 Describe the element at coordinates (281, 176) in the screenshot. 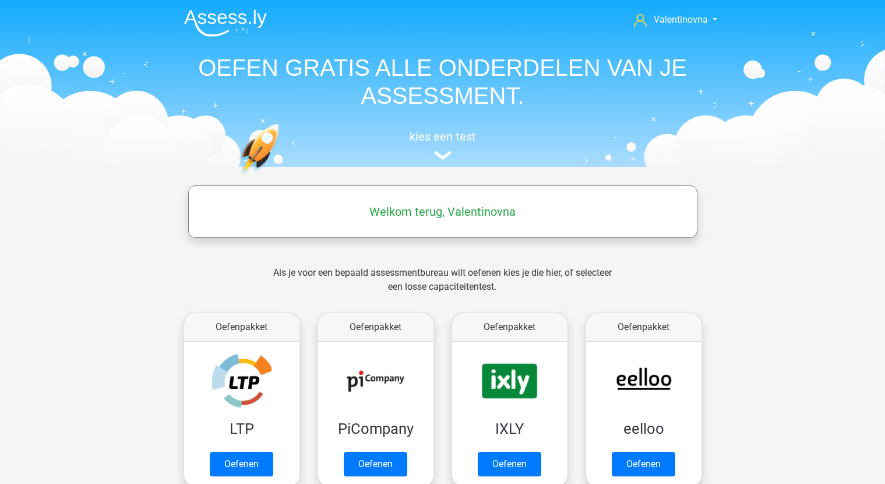

I see `img: oefenen` at that location.